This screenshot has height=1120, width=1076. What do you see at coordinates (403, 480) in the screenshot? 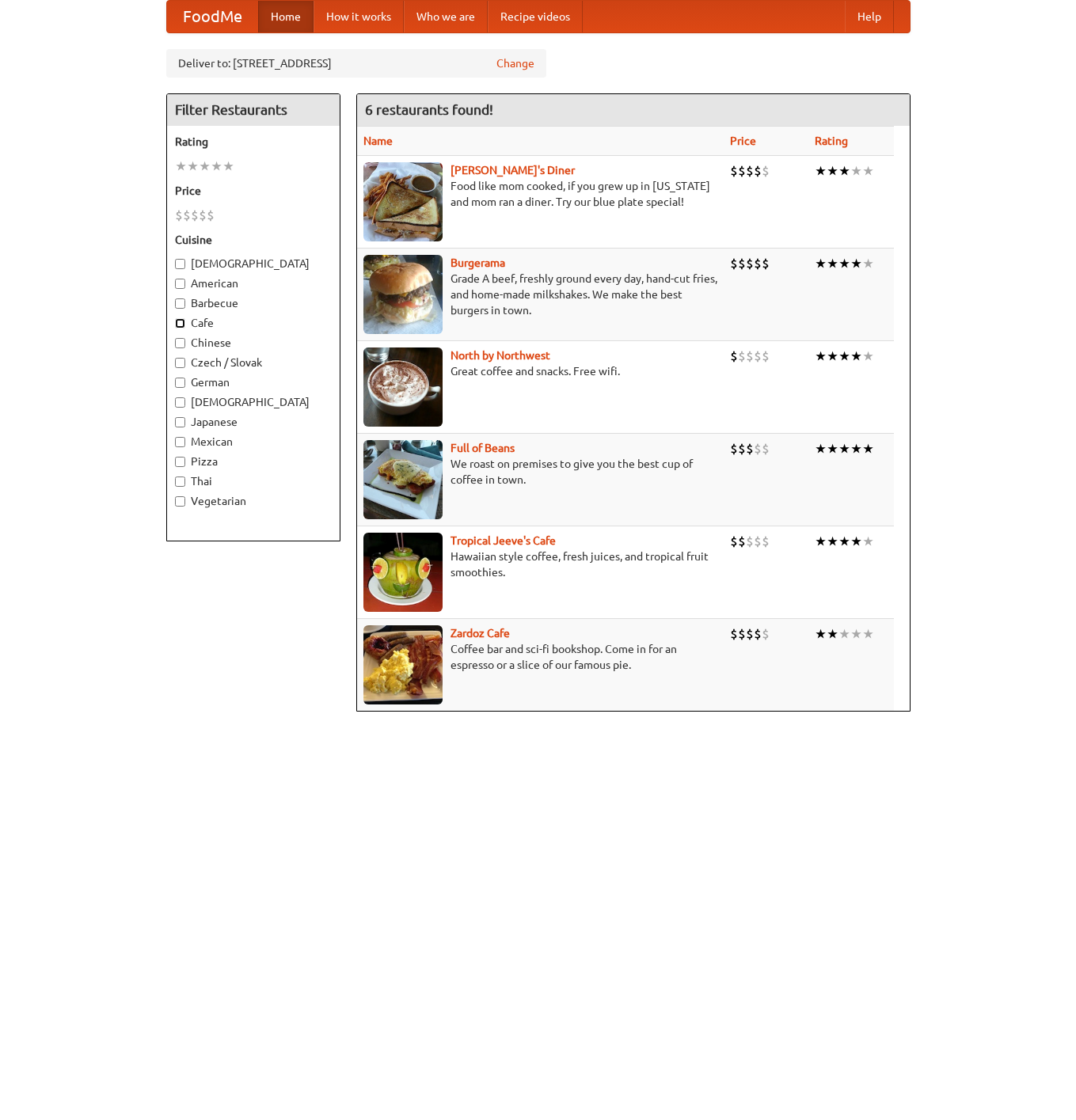
I see `img: beans.jpg` at bounding box center [403, 480].